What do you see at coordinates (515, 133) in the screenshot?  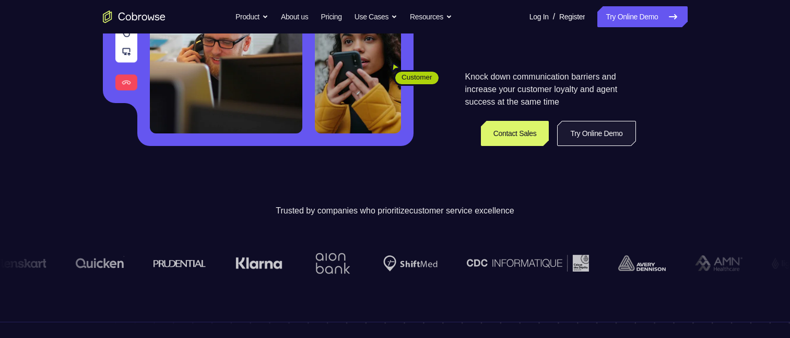 I see `a: Contact Sales` at bounding box center [515, 133].